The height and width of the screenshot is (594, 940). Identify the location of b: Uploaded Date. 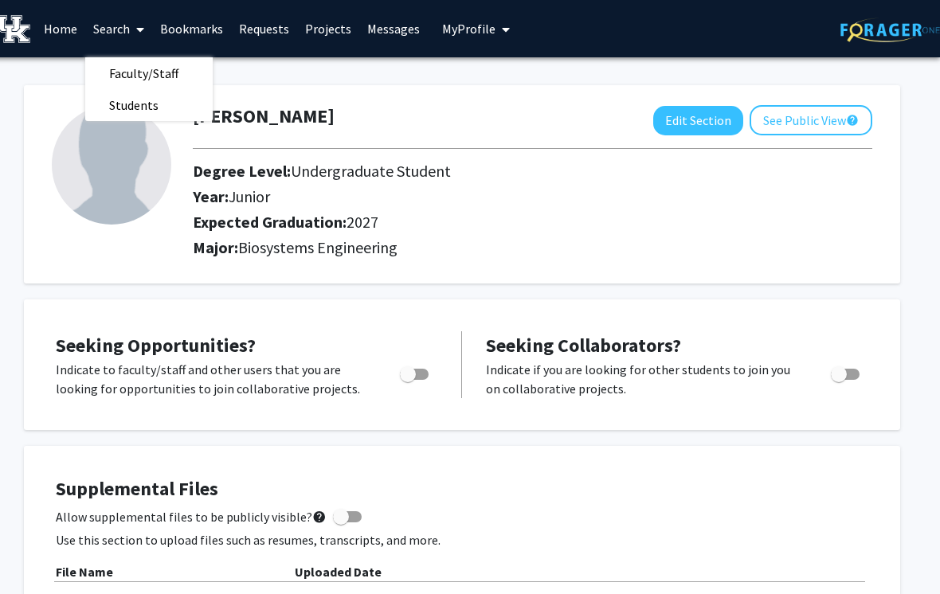
(338, 572).